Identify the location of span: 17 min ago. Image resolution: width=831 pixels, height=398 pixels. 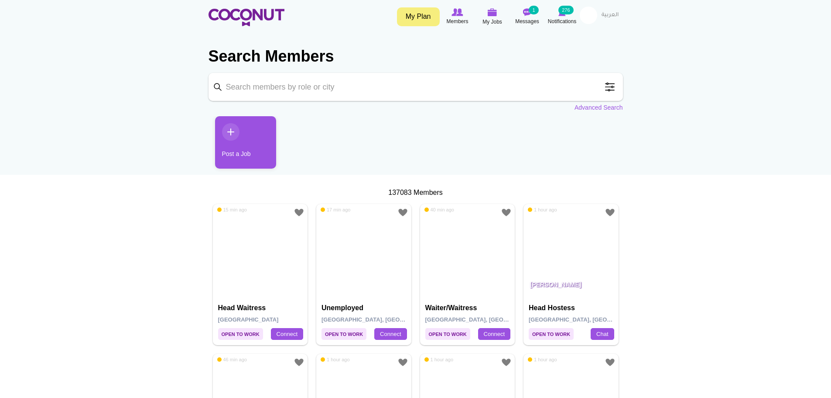
(336, 209).